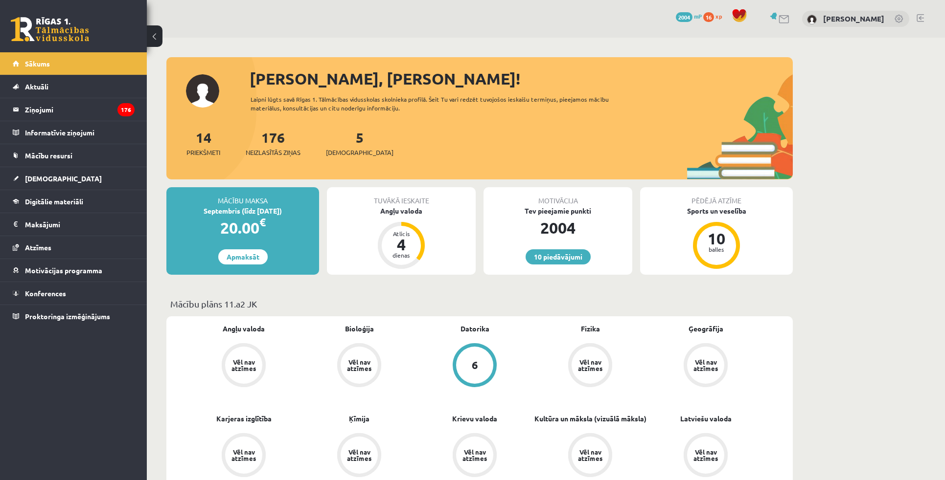 This screenshot has height=480, width=945. I want to click on a: Fizika, so click(590, 329).